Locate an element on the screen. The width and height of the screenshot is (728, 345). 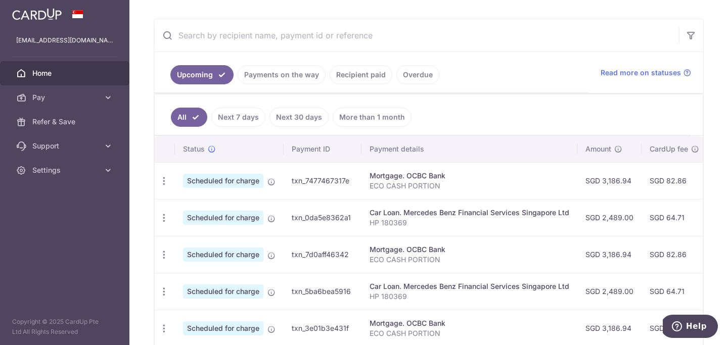
span: Support is located at coordinates (66, 146).